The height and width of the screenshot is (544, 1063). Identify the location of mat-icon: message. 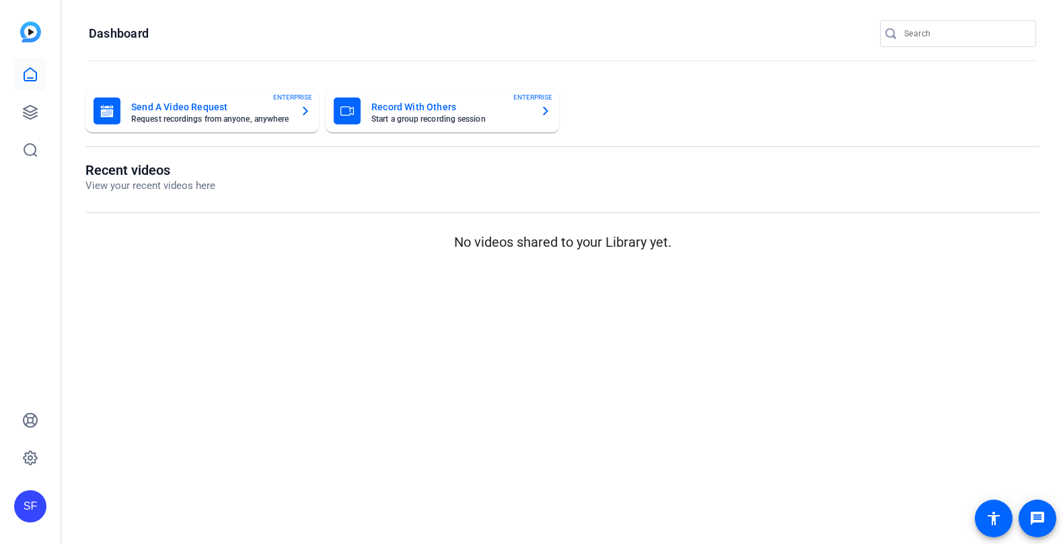
(1037, 519).